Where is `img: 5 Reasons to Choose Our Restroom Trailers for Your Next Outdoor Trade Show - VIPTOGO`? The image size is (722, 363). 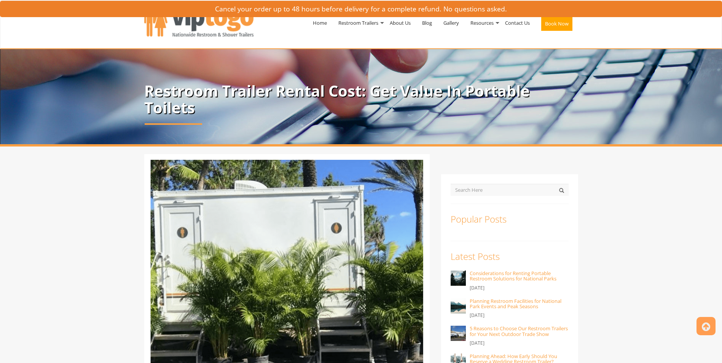
img: 5 Reasons to Choose Our Restroom Trailers for Your Next Outdoor Trade Show - VIPTOGO is located at coordinates (458, 333).